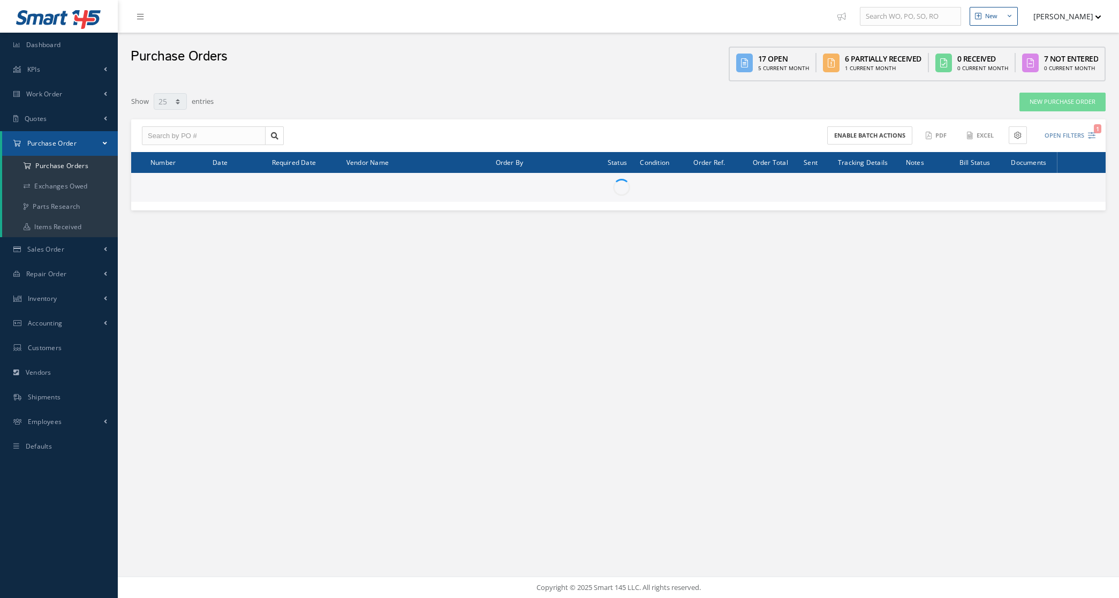 Image resolution: width=1119 pixels, height=598 pixels. Describe the element at coordinates (45, 323) in the screenshot. I see `span: Accounting` at that location.